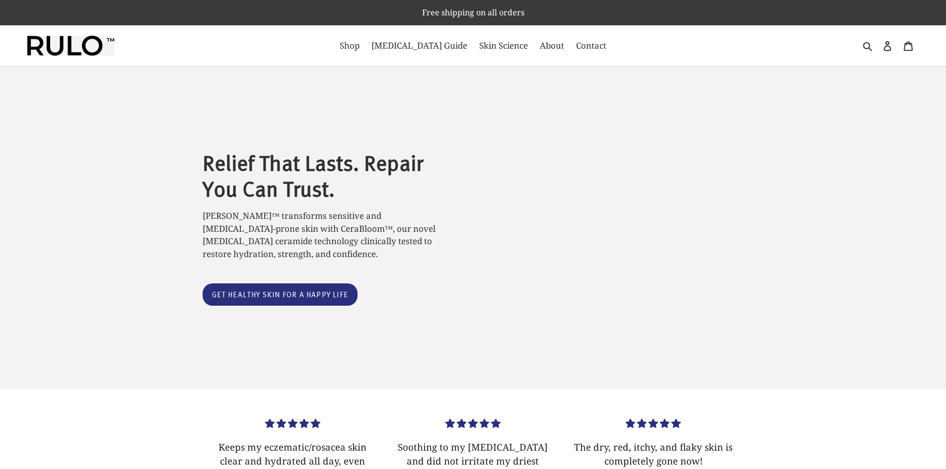  I want to click on img: Rulo™ Skin, so click(71, 46).